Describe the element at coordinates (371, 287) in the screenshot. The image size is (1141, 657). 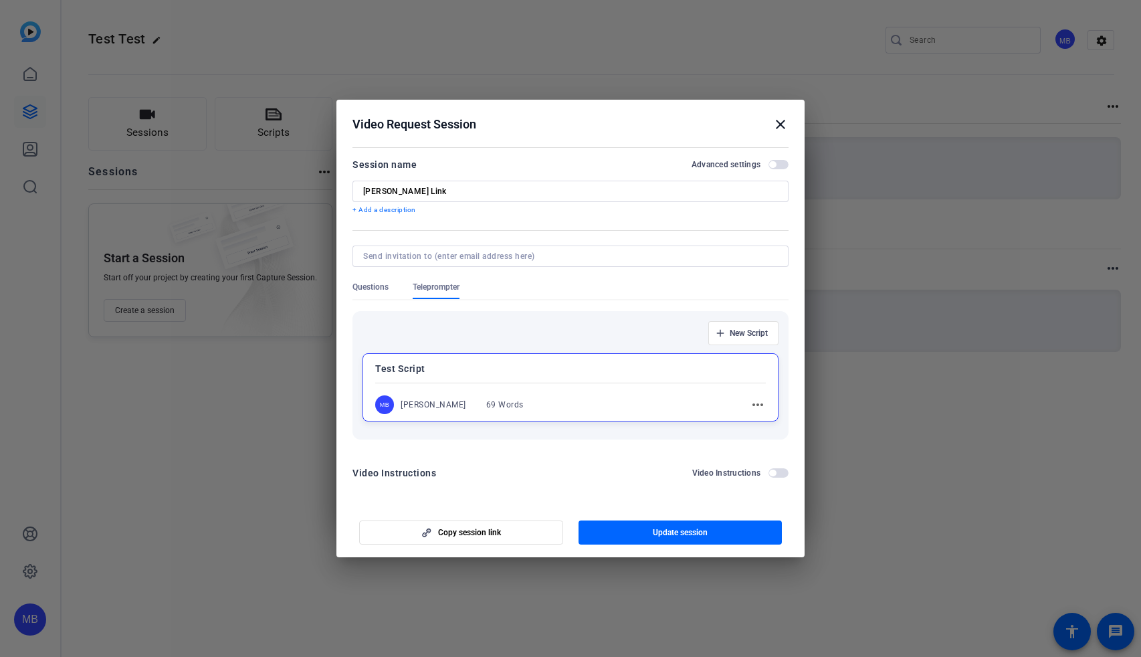
I see `span: Questions` at that location.